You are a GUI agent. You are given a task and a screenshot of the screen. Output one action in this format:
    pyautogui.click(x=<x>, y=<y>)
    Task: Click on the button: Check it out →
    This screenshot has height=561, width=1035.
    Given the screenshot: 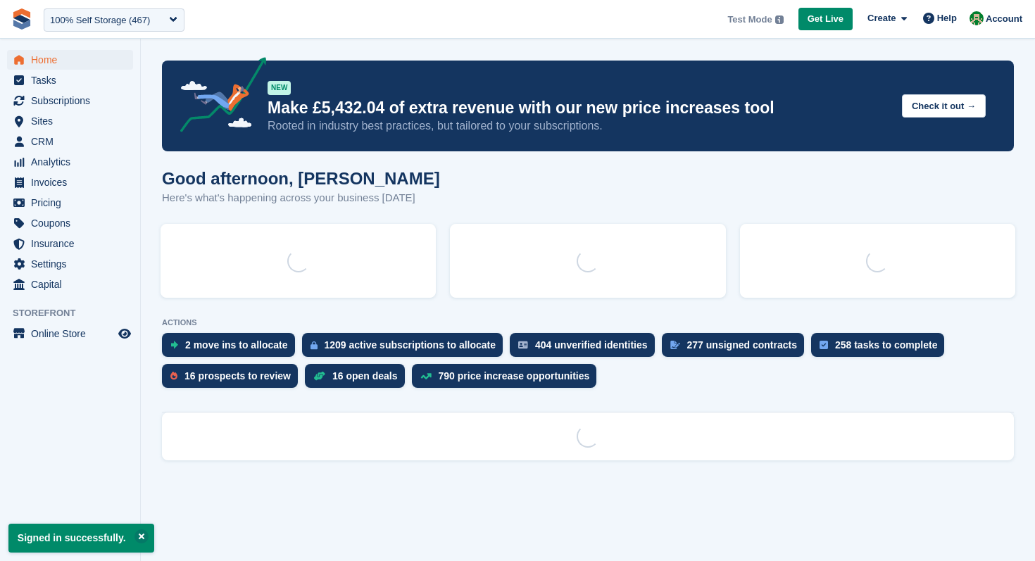 What is the action you would take?
    pyautogui.click(x=944, y=106)
    